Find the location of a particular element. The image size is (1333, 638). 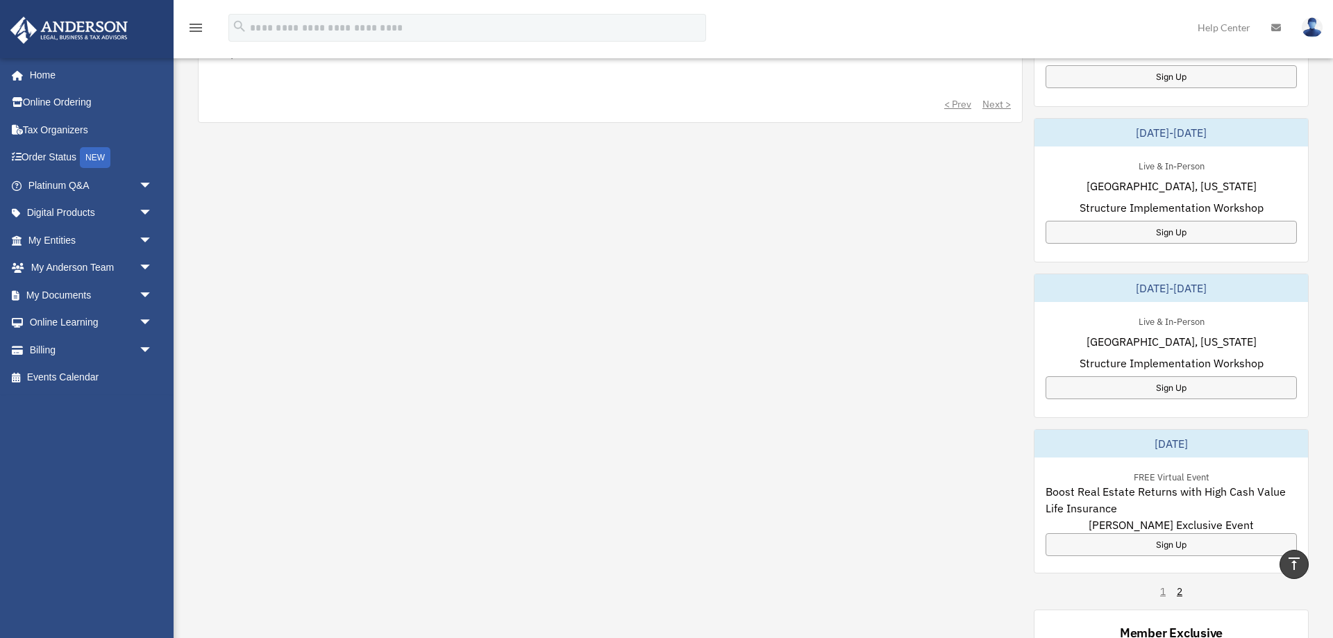

i: search is located at coordinates (240, 26).